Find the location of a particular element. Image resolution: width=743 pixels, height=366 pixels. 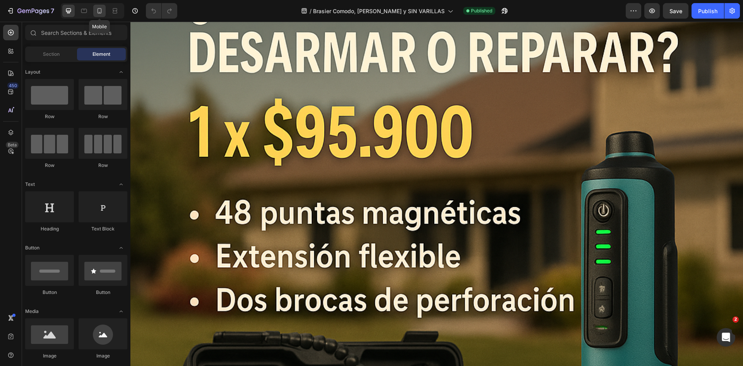

button: Publish is located at coordinates (708, 11).